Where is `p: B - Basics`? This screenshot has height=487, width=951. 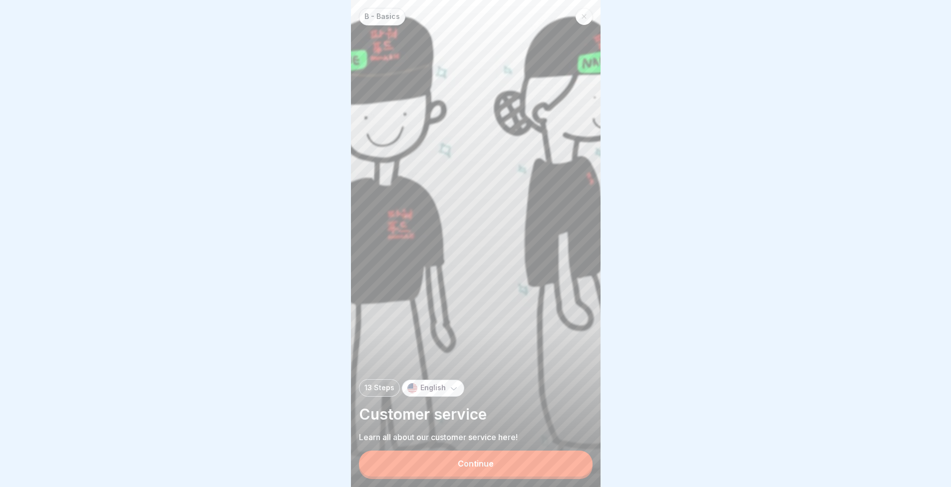 p: B - Basics is located at coordinates (382, 16).